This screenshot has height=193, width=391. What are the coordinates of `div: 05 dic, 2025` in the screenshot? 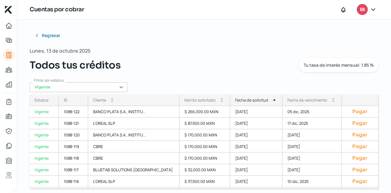 It's located at (312, 112).